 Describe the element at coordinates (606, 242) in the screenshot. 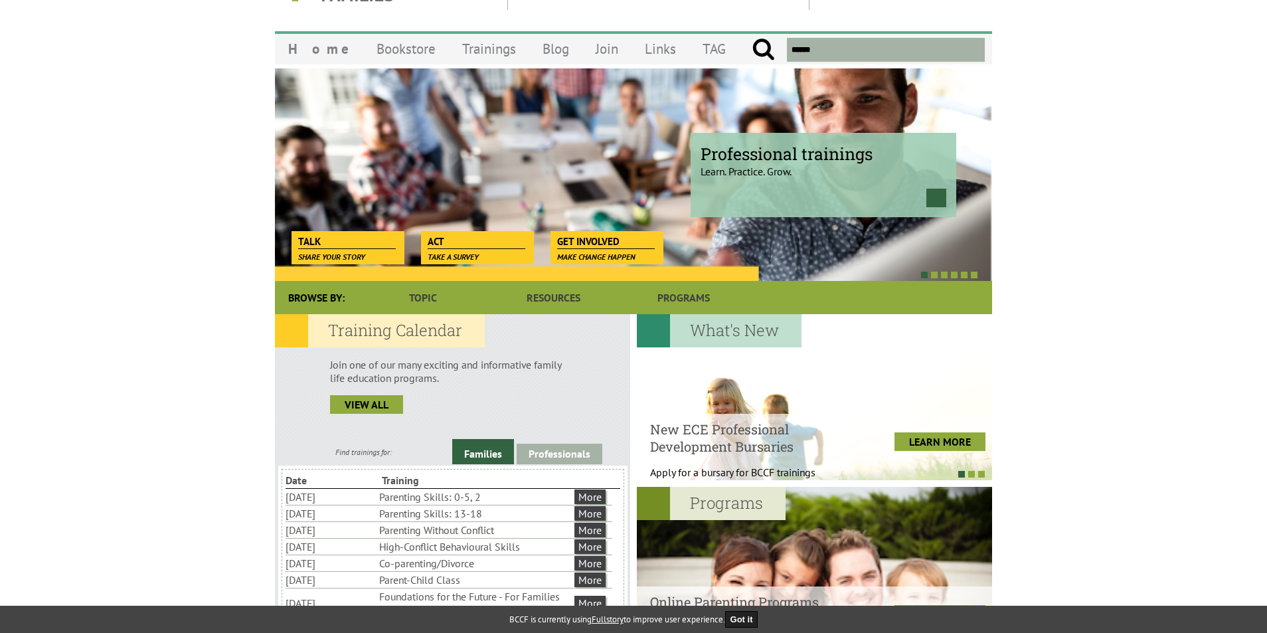

I see `span: Get Involved` at that location.